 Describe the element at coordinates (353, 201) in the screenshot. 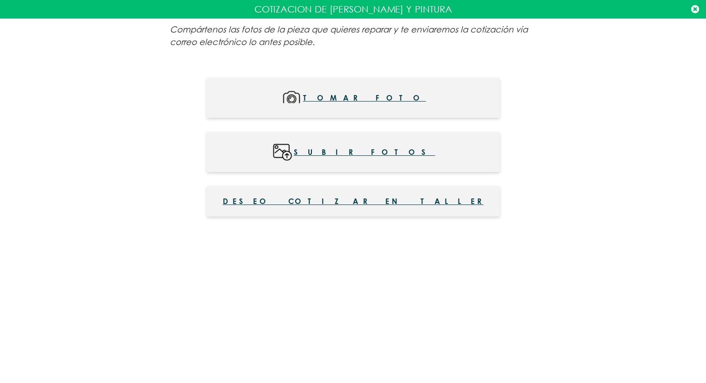

I see `button: Deseo cotizar en taller` at that location.